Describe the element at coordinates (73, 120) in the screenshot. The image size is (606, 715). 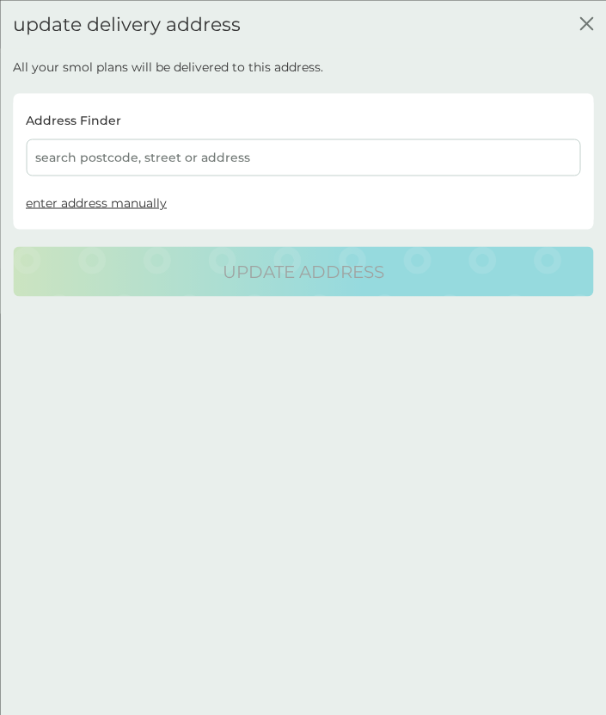
I see `p: Address Finder` at that location.